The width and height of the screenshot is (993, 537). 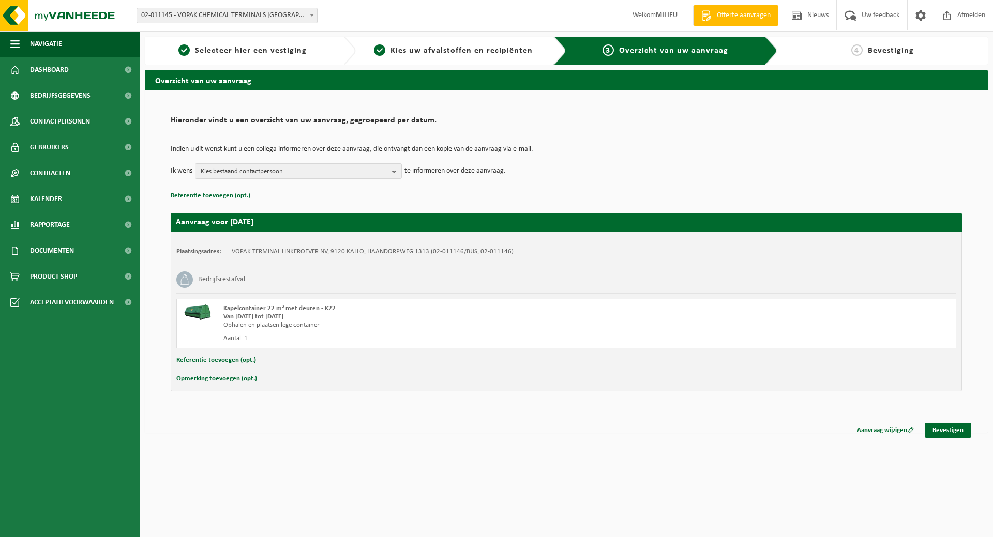 I want to click on span: Gebruikers, so click(x=49, y=147).